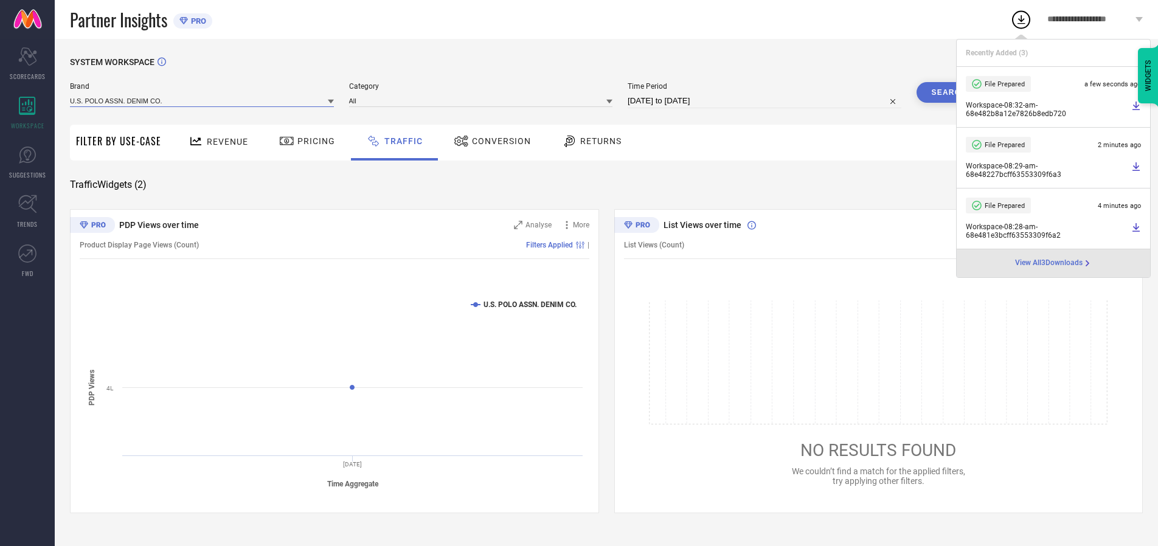 The image size is (1158, 546). Describe the element at coordinates (1119, 206) in the screenshot. I see `span: 4 minutes ago` at that location.